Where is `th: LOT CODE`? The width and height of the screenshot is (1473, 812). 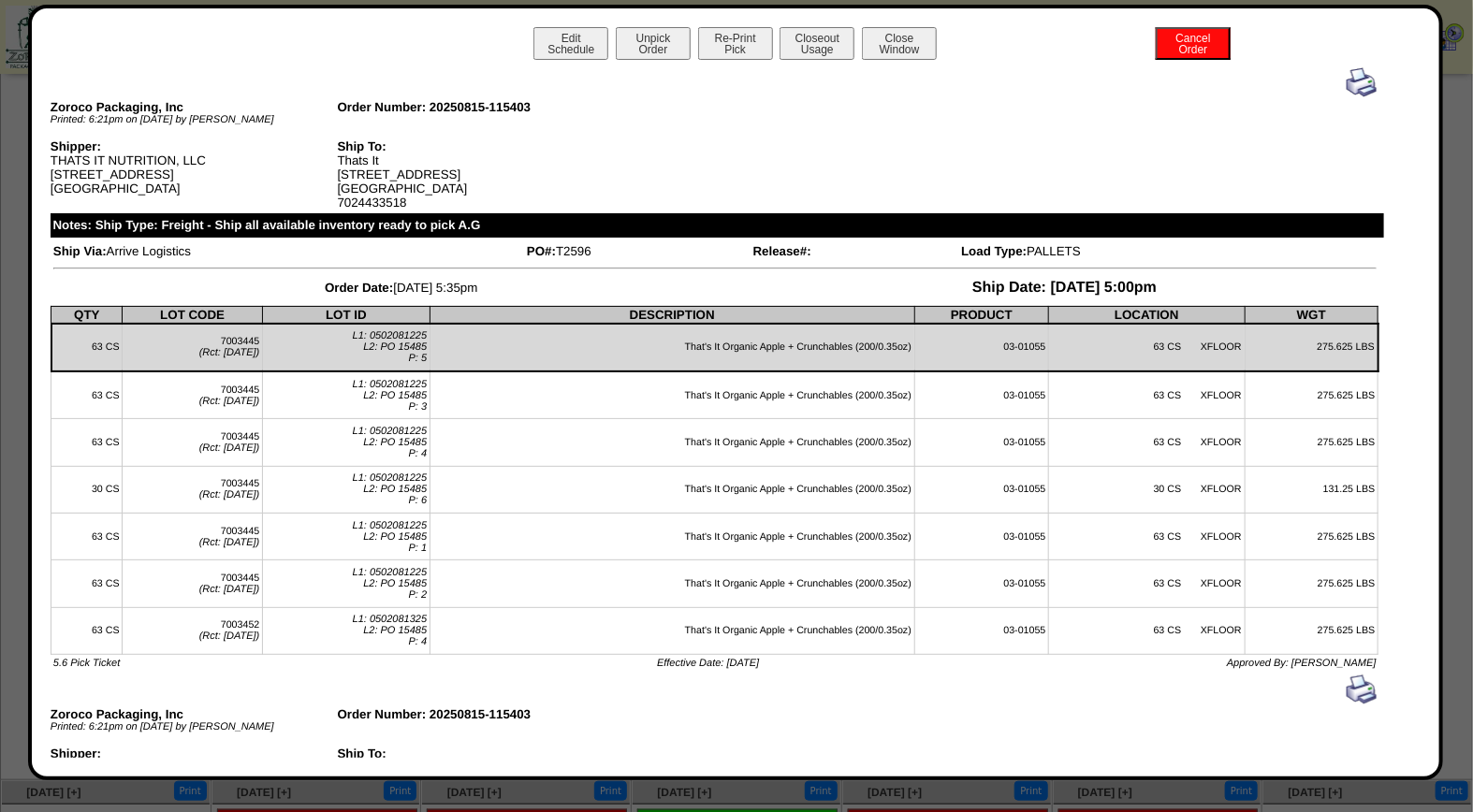
th: LOT CODE is located at coordinates (192, 315).